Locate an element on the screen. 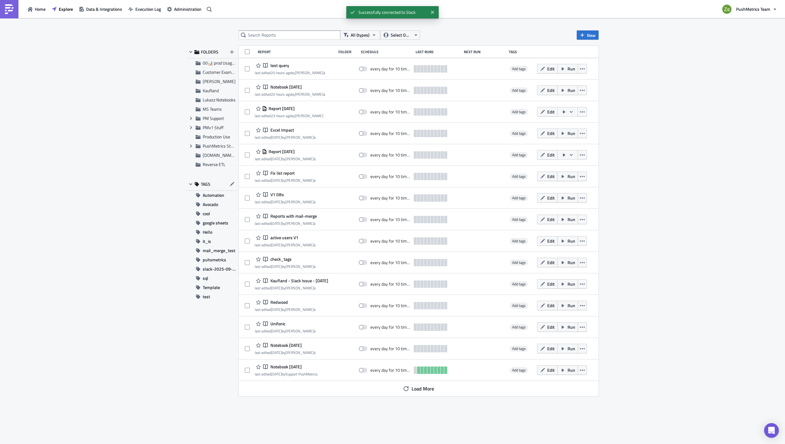 Image resolution: width=785 pixels, height=444 pixels. span: Notebook 2025-09-22 is located at coordinates (285, 87).